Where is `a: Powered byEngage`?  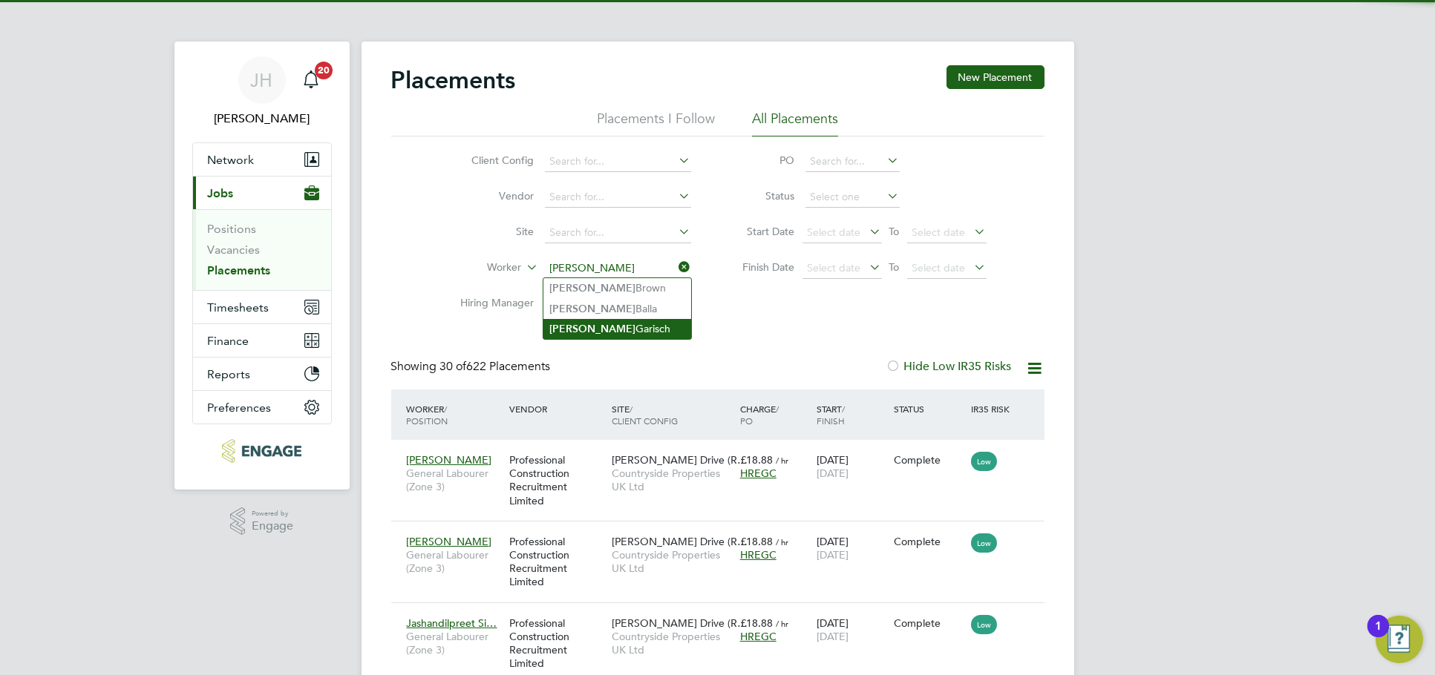
a: Powered byEngage is located at coordinates (261, 522).